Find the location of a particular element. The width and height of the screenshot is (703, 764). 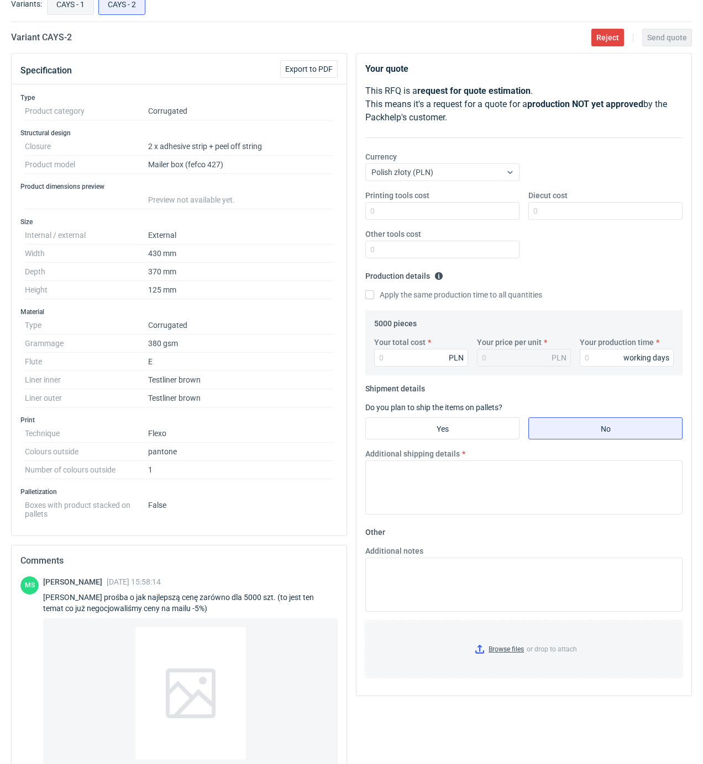

dt: Closure is located at coordinates (86, 146).